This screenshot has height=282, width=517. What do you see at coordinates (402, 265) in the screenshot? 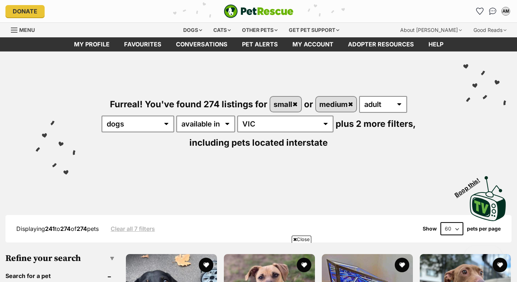
I see `button: favourite` at bounding box center [402, 265].